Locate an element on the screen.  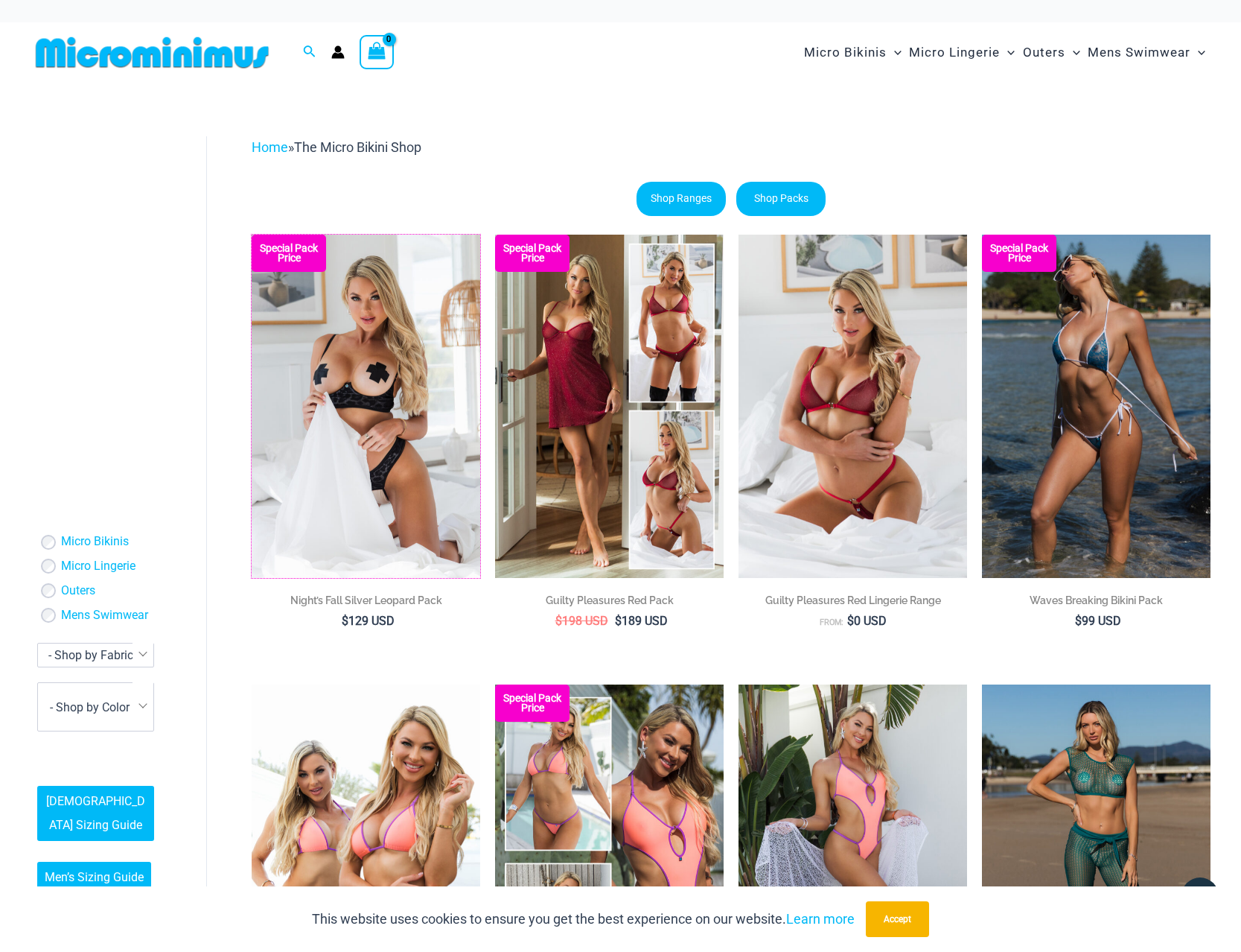
h2: Night’s Fall Silver Leopard Pack is located at coordinates (366, 600).